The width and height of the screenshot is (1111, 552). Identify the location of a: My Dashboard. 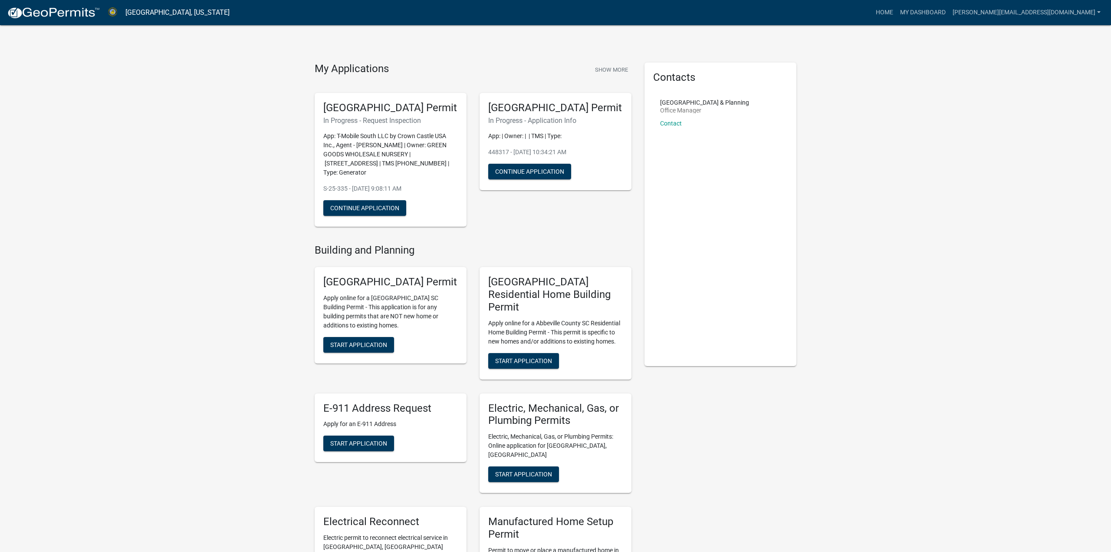
(923, 13).